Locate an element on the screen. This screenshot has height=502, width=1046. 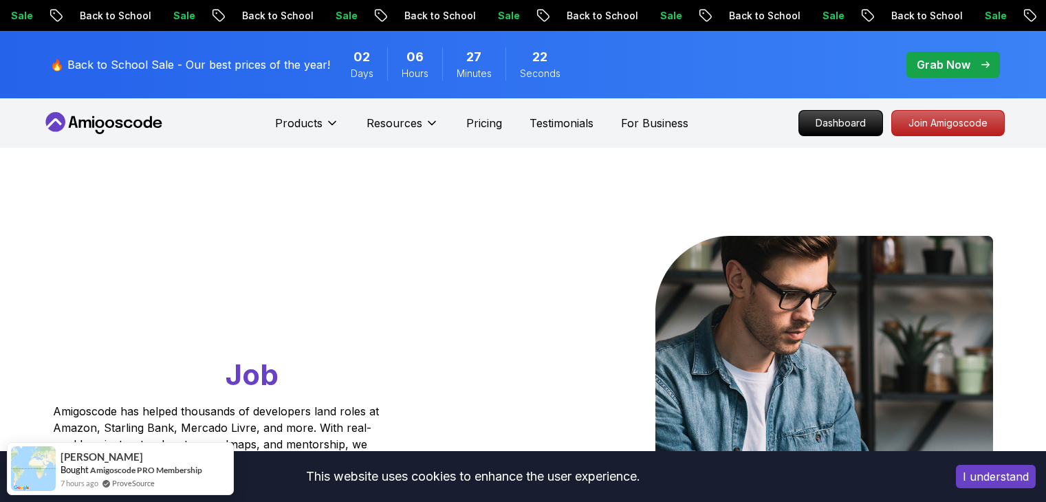
a: Join Amigoscode is located at coordinates (947, 123).